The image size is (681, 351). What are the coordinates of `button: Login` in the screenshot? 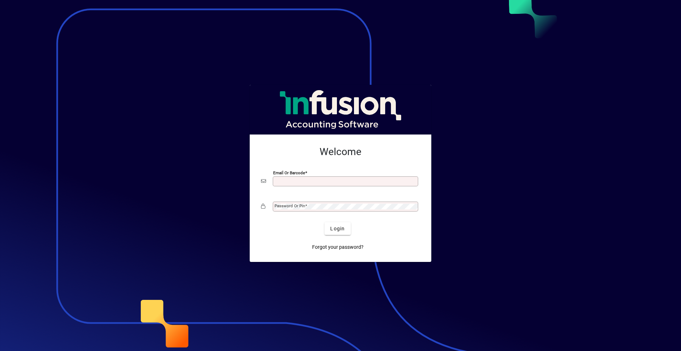 It's located at (337, 228).